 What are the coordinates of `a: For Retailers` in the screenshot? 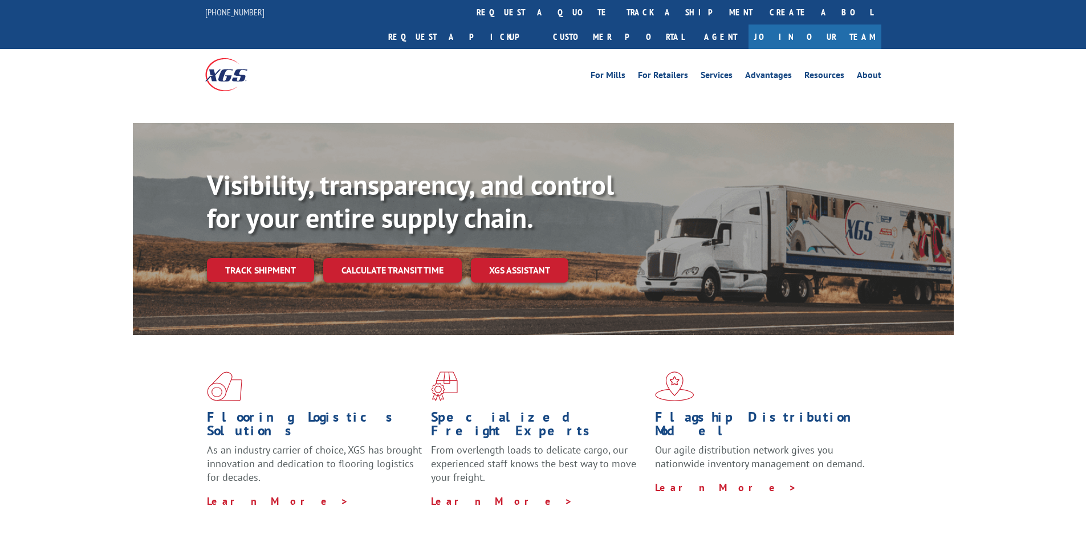 It's located at (663, 77).